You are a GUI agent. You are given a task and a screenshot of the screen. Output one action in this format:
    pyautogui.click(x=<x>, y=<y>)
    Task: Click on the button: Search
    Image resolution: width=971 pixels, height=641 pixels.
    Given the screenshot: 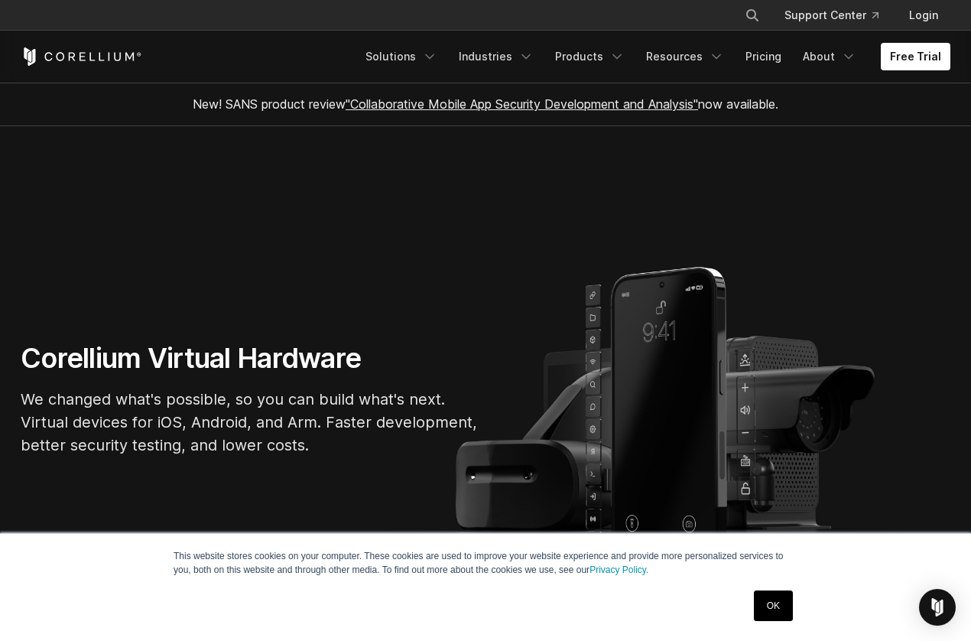 What is the action you would take?
    pyautogui.click(x=752, y=15)
    